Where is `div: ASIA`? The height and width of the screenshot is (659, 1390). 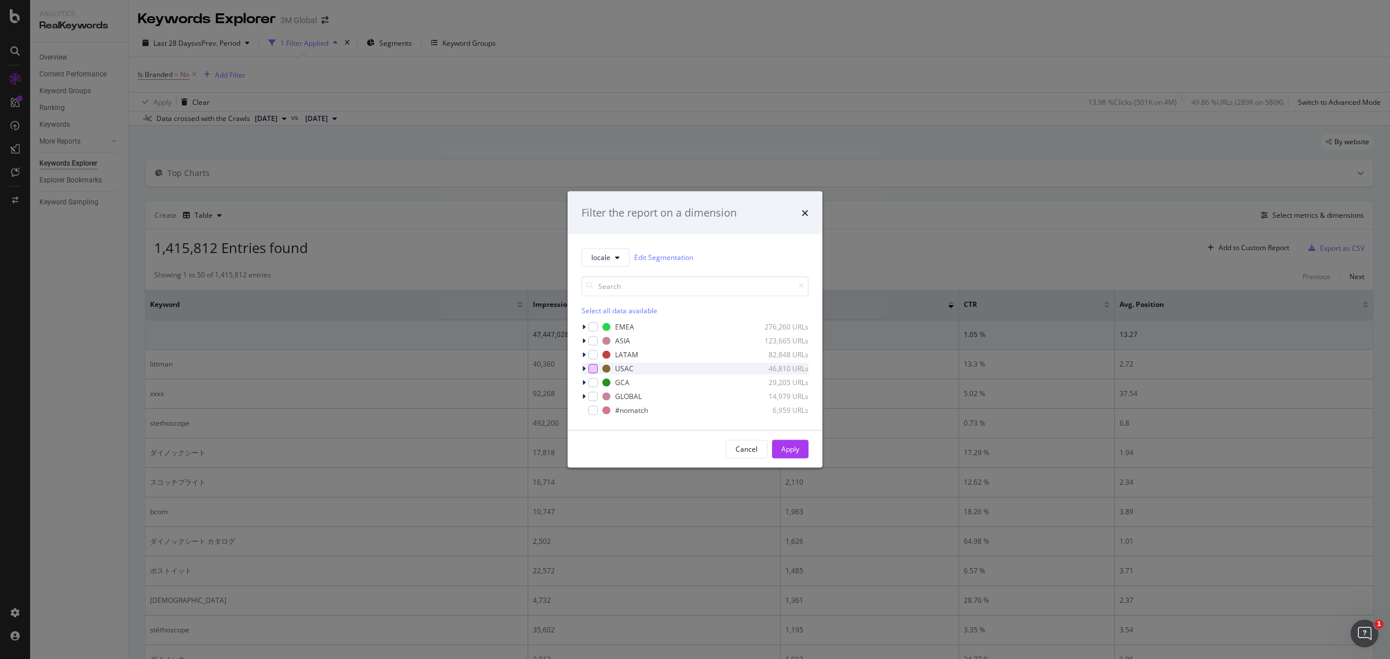
div: ASIA is located at coordinates (623, 341).